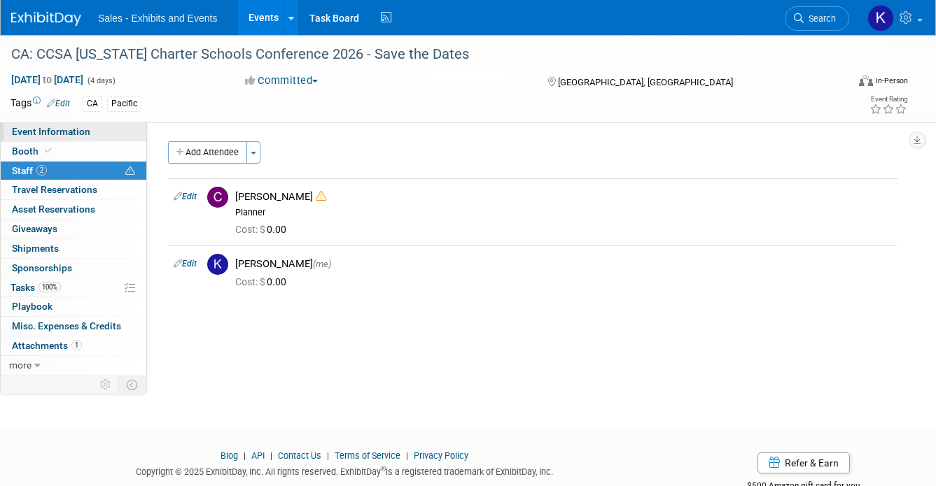  I want to click on img: Format-Inperson.png, so click(866, 80).